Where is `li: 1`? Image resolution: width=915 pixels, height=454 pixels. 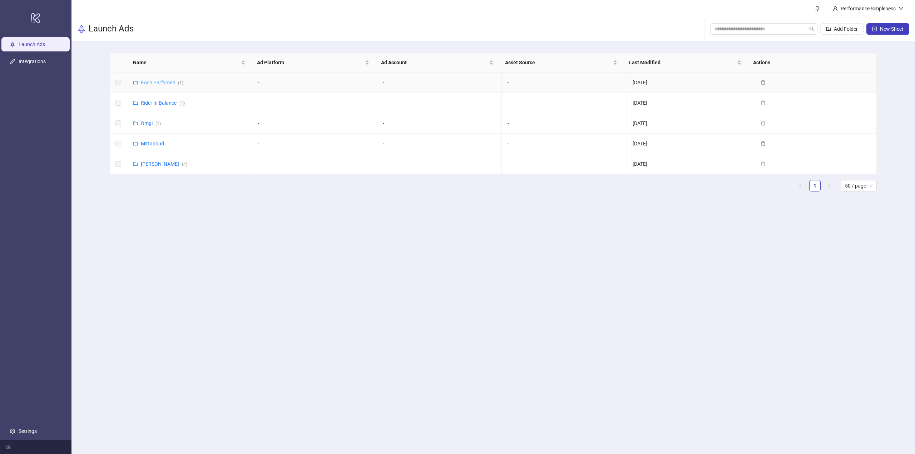
li: 1 is located at coordinates (815, 186).